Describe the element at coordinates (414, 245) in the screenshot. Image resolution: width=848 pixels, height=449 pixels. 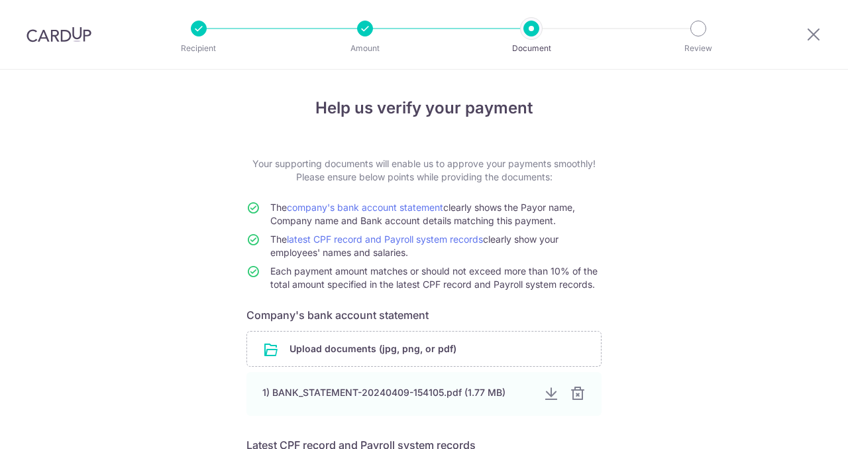
I see `span: The clearly show your employees' names and salaries.` at that location.